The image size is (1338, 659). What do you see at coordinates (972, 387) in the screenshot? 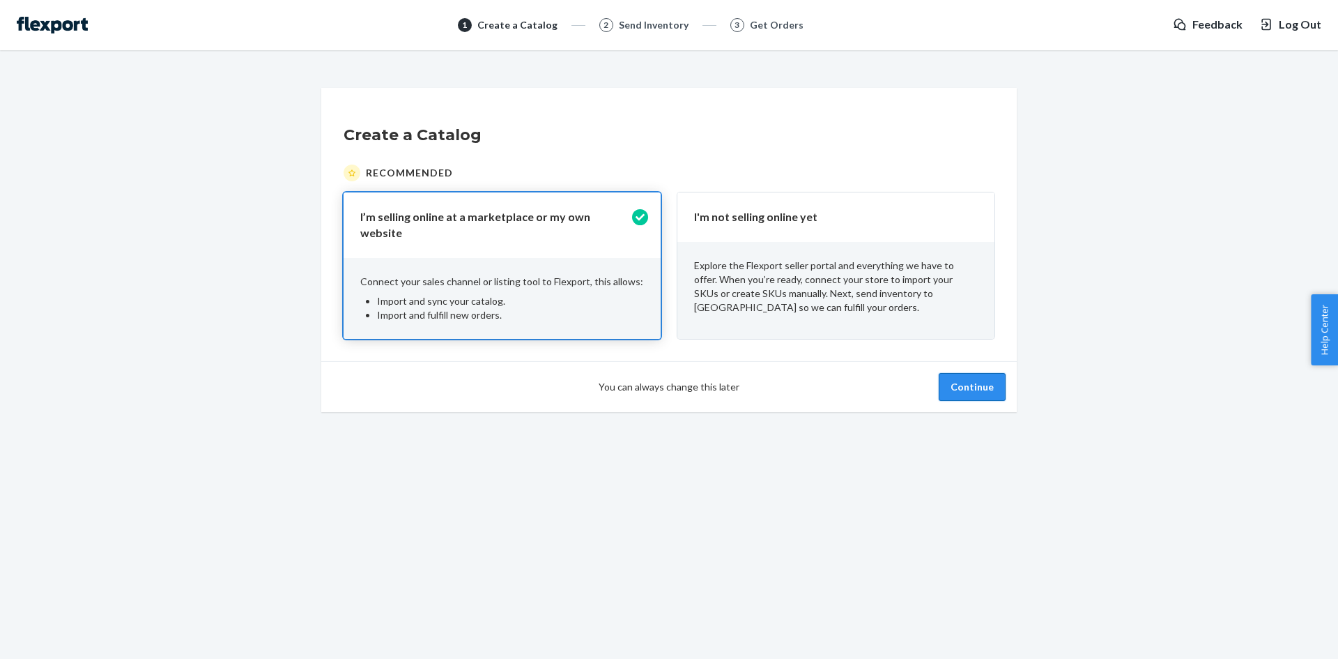
I see `a: Continue` at bounding box center [972, 387].